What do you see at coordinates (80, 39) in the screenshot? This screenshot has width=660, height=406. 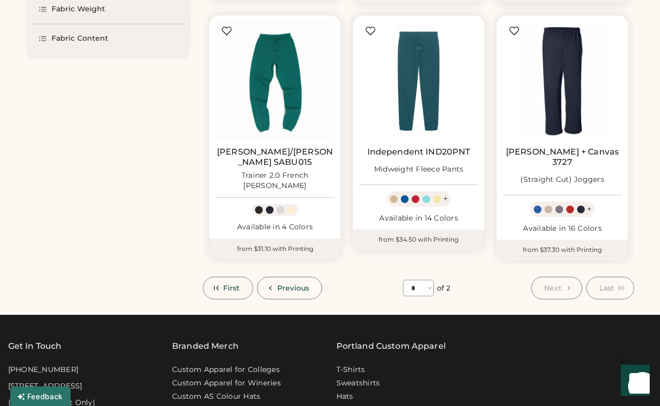 I see `div: Fabric Content` at bounding box center [80, 39].